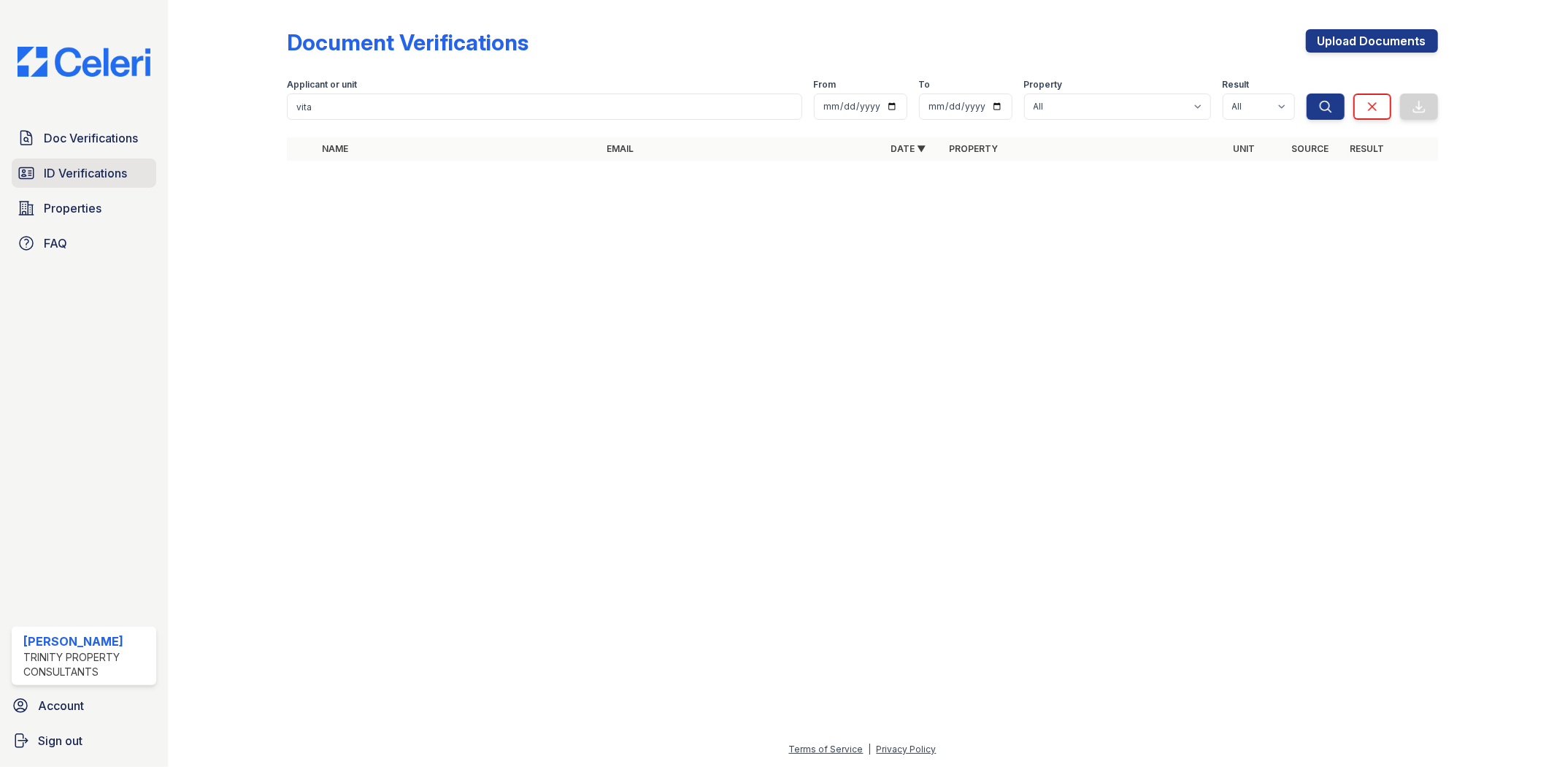 Image resolution: width=1557 pixels, height=767 pixels. Describe the element at coordinates (826, 748) in the screenshot. I see `a: Terms of Service` at that location.